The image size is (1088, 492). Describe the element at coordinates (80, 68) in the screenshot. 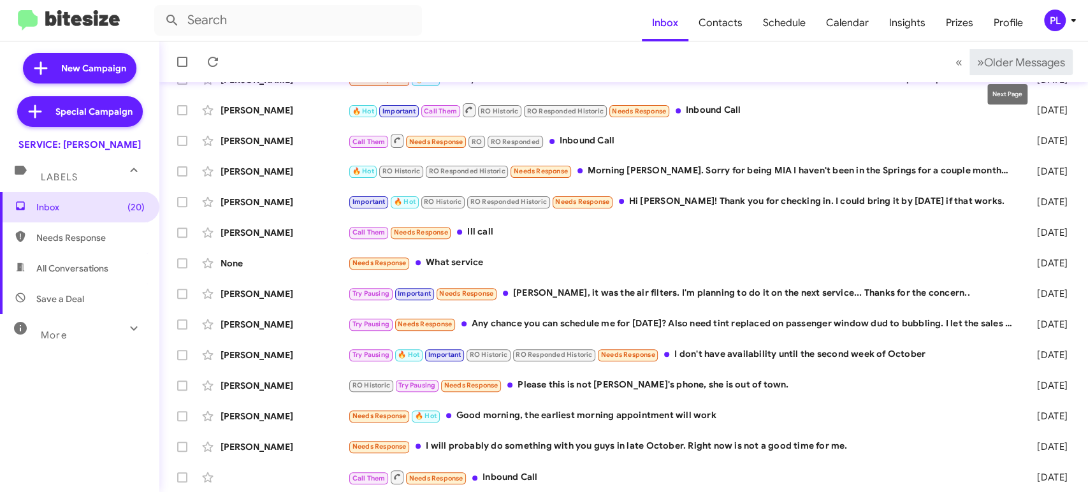

I see `a: New Campaign` at that location.